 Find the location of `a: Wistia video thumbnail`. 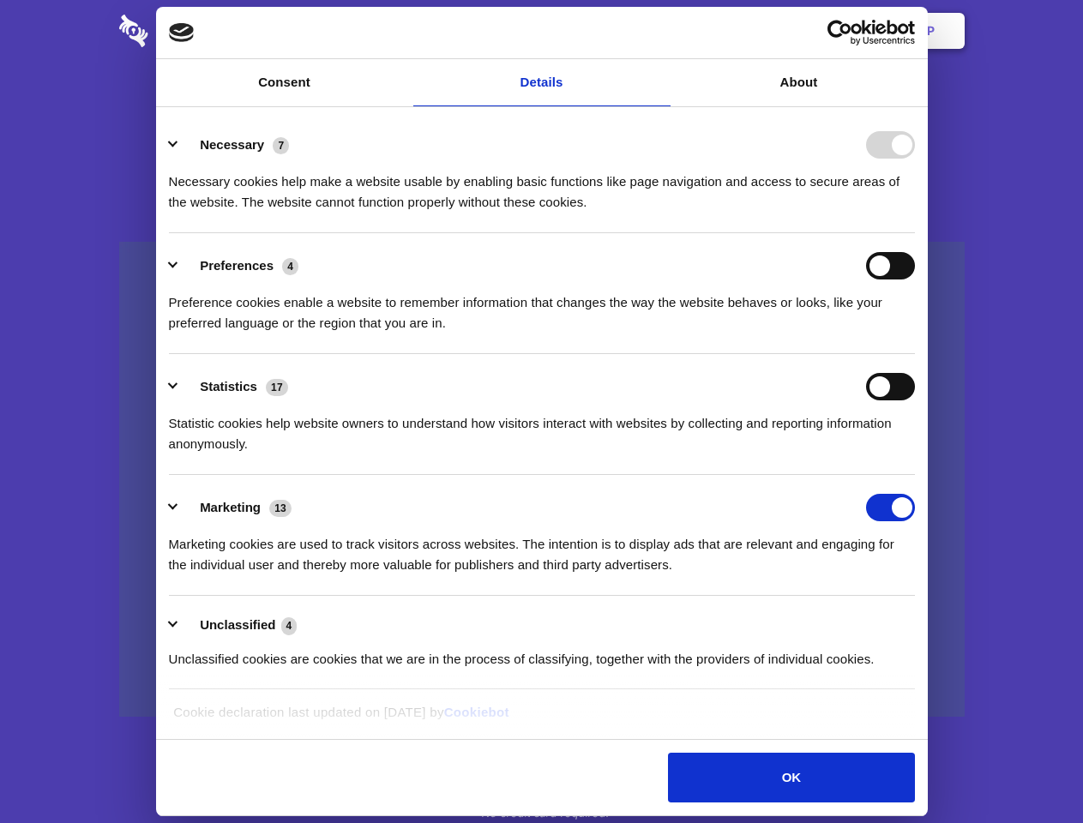

a: Wistia video thumbnail is located at coordinates (542, 479).